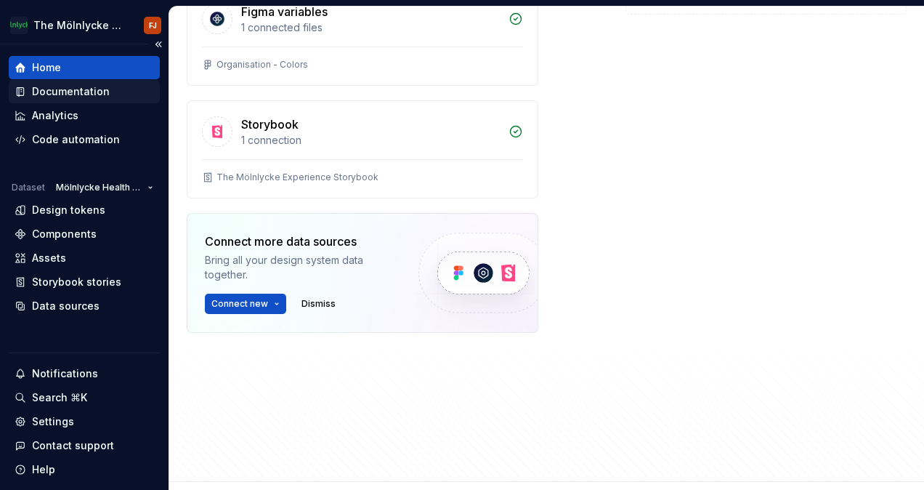 Image resolution: width=924 pixels, height=490 pixels. I want to click on div: Home, so click(46, 68).